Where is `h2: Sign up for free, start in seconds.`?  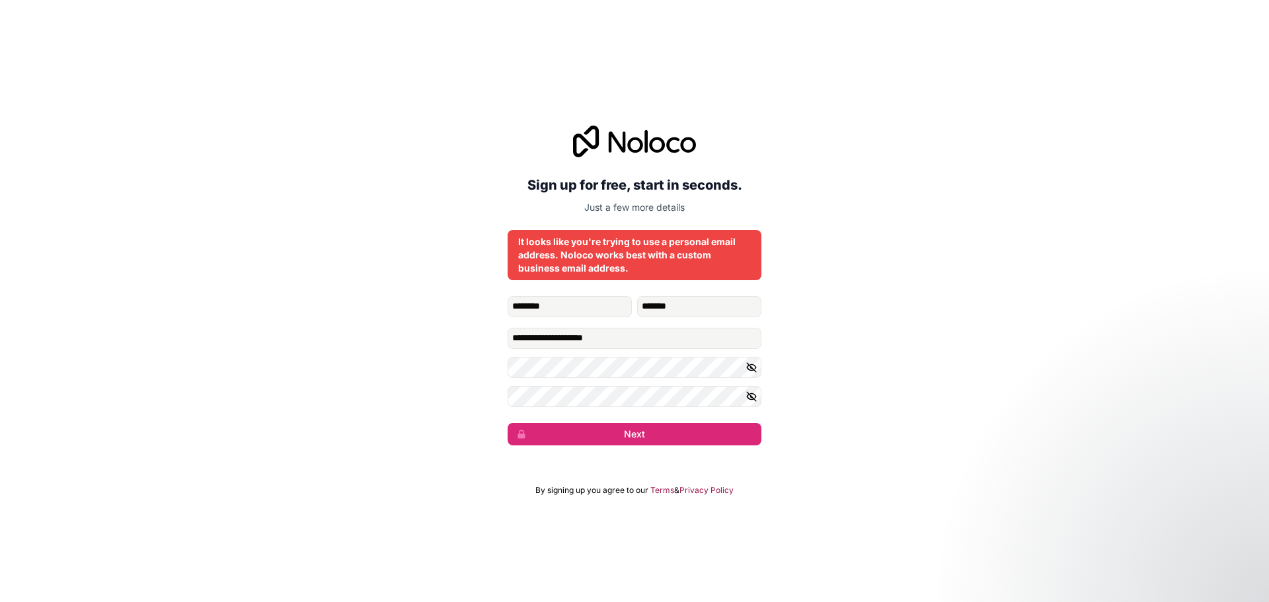
h2: Sign up for free, start in seconds. is located at coordinates (634, 185).